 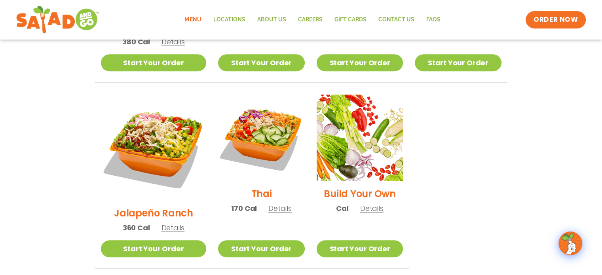 I want to click on a: FAQs, so click(x=433, y=20).